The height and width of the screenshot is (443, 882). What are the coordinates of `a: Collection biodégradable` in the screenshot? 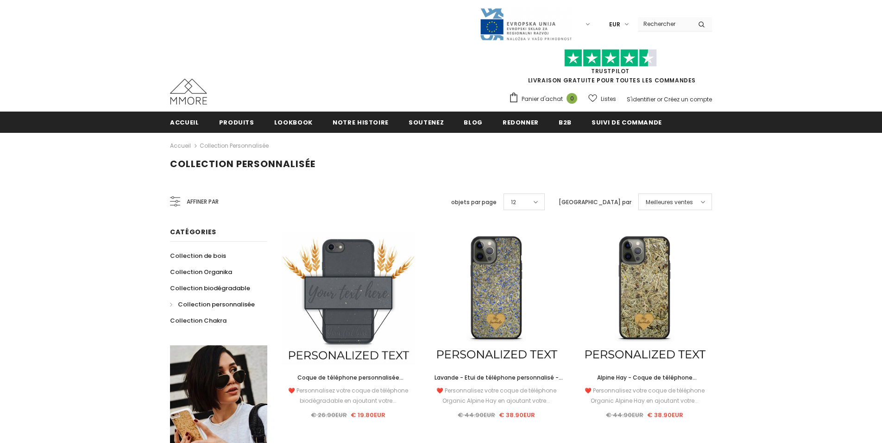 It's located at (210, 288).